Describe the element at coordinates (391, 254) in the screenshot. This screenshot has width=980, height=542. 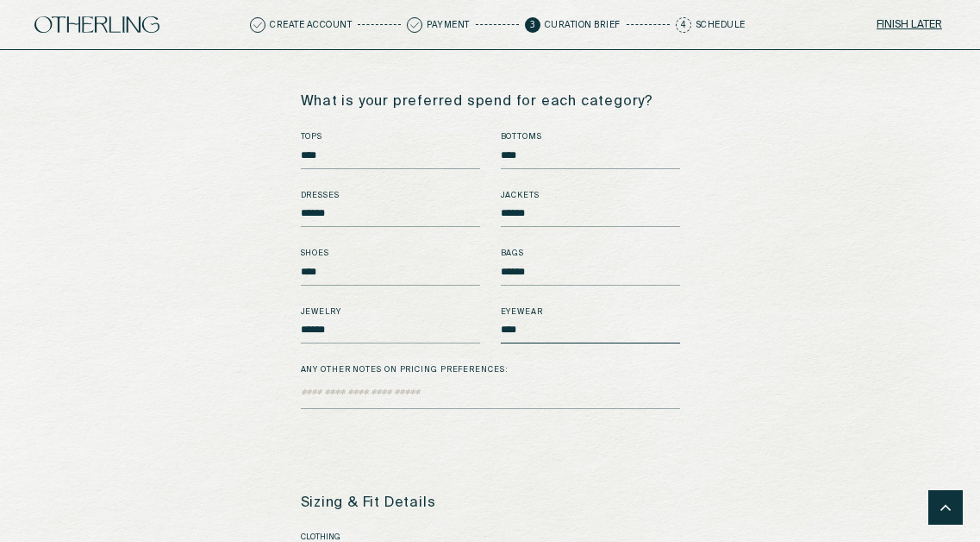
I see `label: Shoes` at that location.